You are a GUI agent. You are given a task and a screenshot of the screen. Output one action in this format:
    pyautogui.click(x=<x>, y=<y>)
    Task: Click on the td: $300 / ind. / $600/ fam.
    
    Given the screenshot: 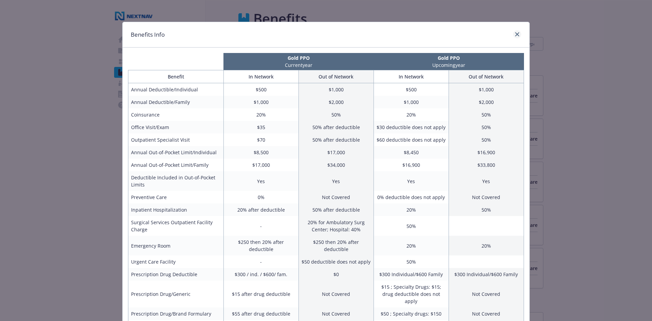 What is the action you would take?
    pyautogui.click(x=261, y=274)
    